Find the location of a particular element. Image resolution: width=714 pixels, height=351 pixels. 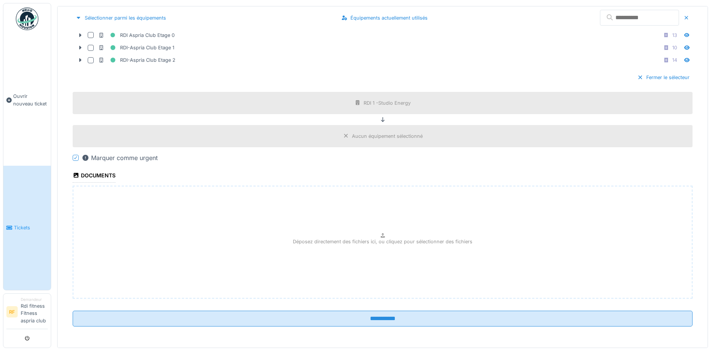

div: Demandeur is located at coordinates (34, 299).